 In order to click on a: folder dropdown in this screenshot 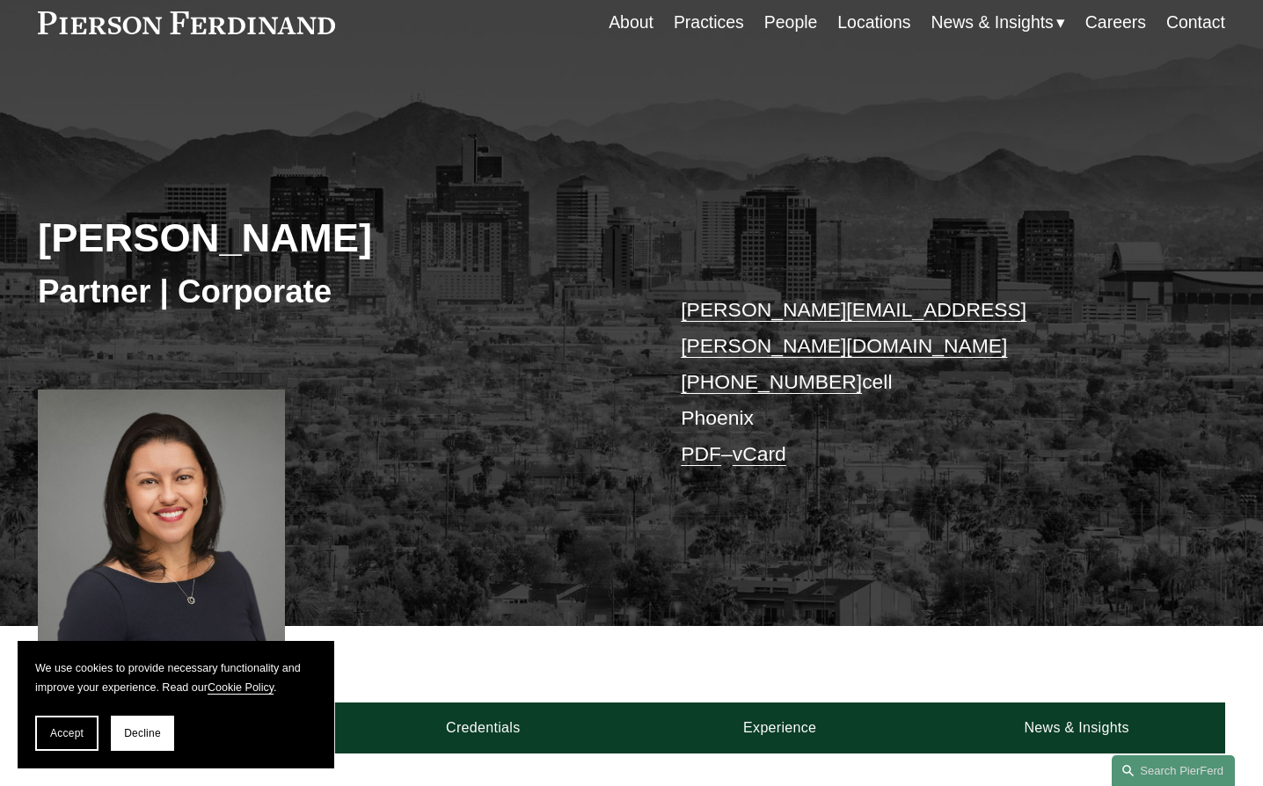, I will do `click(997, 22)`.